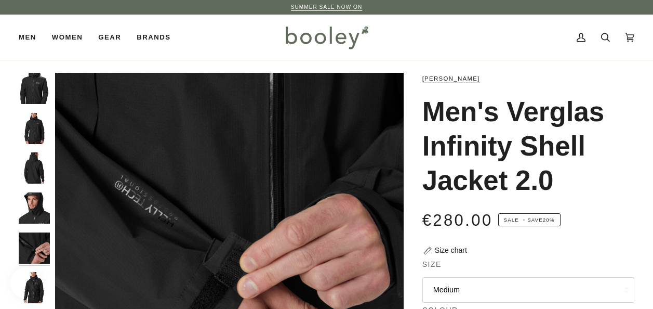 The height and width of the screenshot is (309, 653). Describe the element at coordinates (110, 37) in the screenshot. I see `a: Gear` at that location.